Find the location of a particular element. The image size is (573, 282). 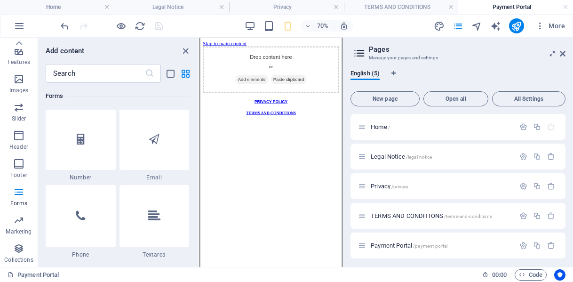

button: pages is located at coordinates (458, 26).